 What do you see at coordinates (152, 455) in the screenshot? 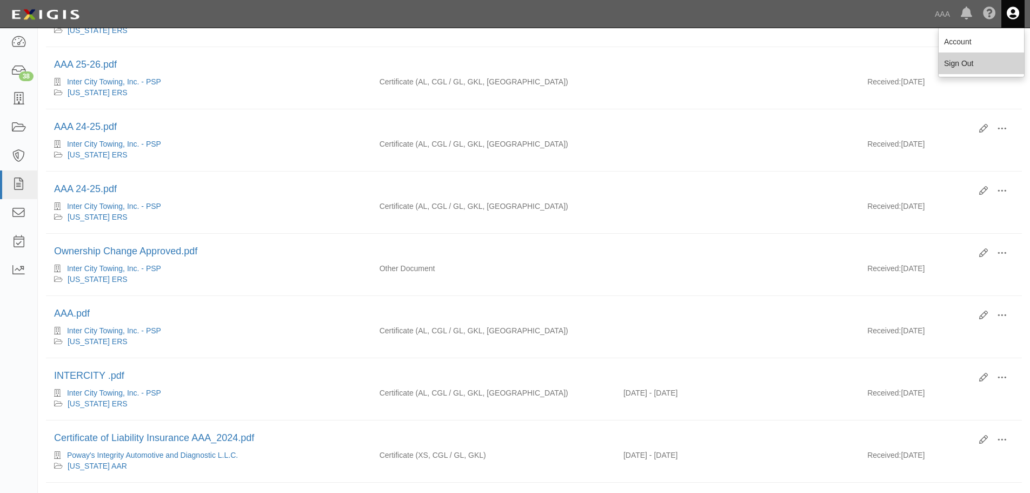
I see `a: Poway's Integrity Automotive and Diagnostic L.L.C.` at bounding box center [152, 455].